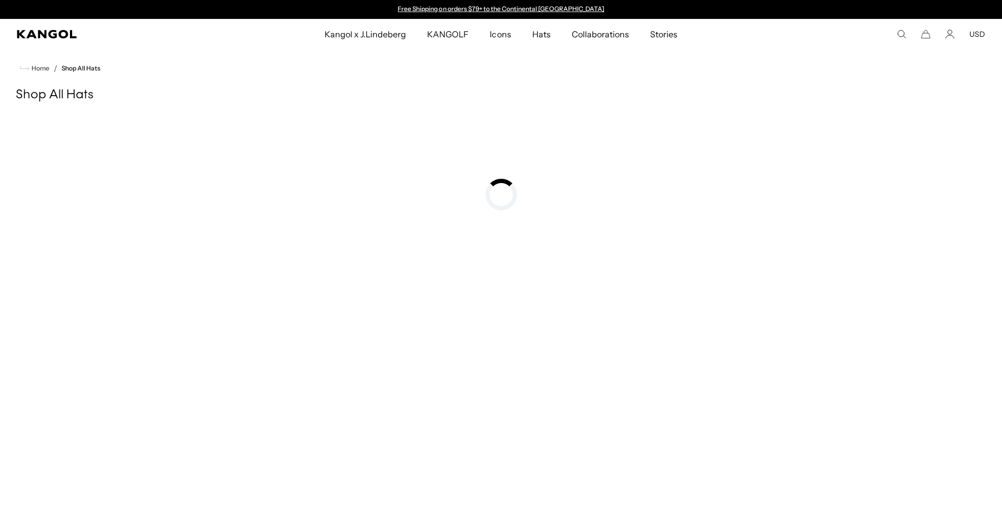  Describe the element at coordinates (600, 34) in the screenshot. I see `a: Collaborations` at that location.